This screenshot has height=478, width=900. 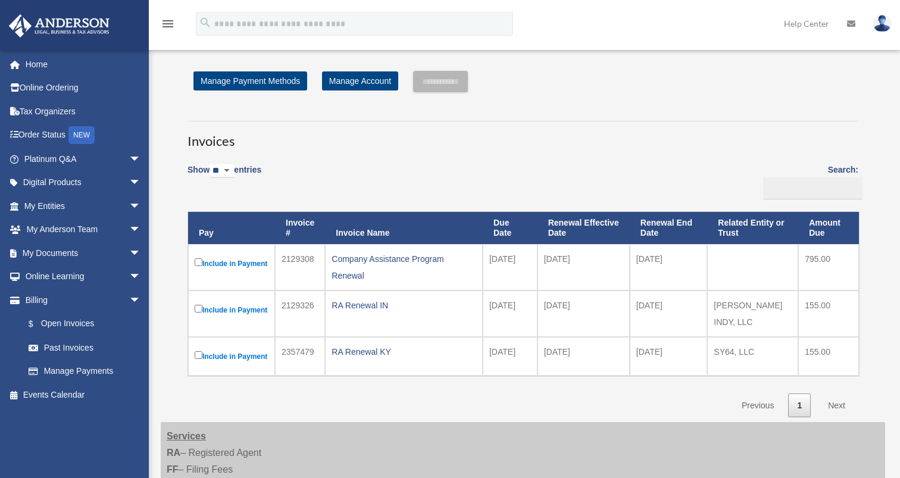 I want to click on a: My Documentsarrow_drop_down, so click(x=83, y=253).